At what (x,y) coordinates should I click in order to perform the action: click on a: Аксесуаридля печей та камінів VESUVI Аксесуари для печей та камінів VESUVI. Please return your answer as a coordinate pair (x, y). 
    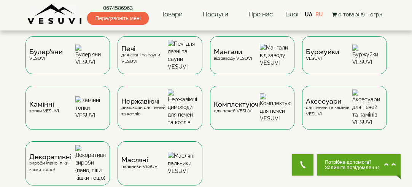
    Looking at the image, I should click on (344, 113).